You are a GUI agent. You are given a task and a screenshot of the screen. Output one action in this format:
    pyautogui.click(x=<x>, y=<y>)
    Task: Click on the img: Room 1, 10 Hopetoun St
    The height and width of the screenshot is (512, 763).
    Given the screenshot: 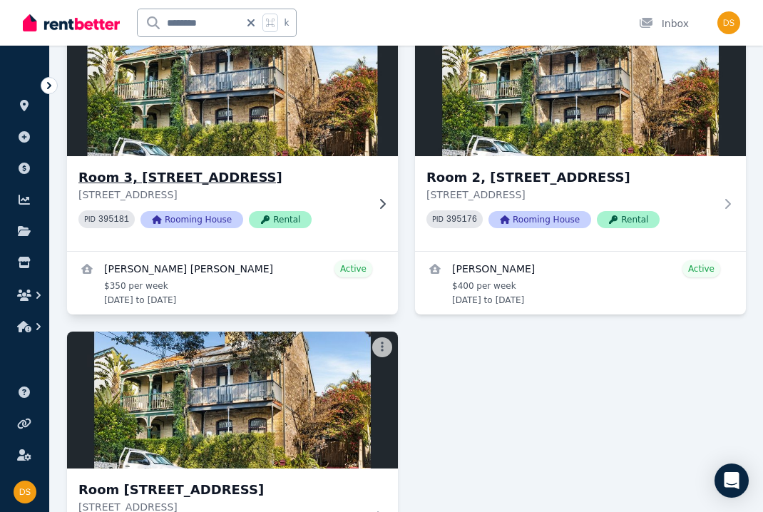 What is the action you would take?
    pyautogui.click(x=232, y=400)
    